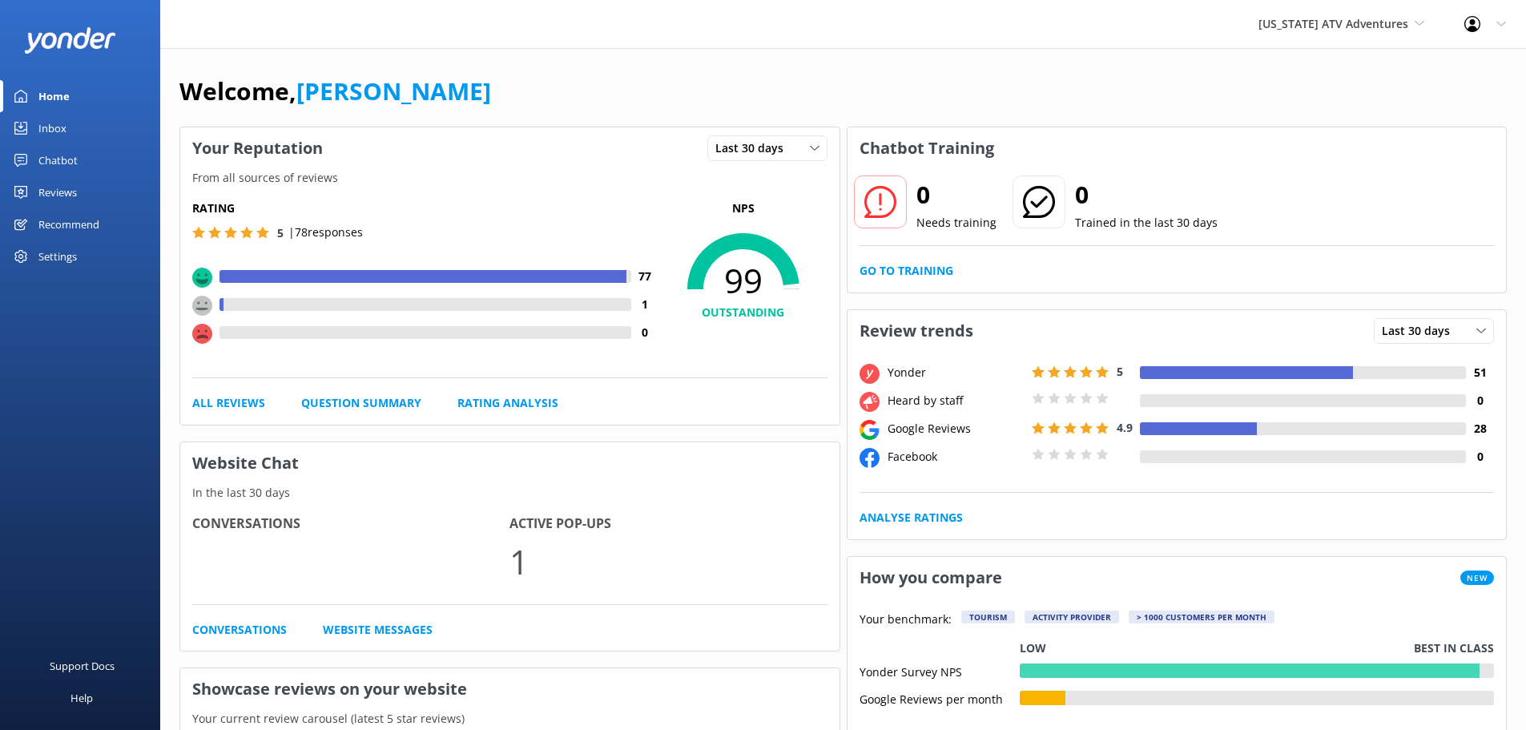 The image size is (1526, 730). What do you see at coordinates (58, 192) in the screenshot?
I see `div: Reviews` at bounding box center [58, 192].